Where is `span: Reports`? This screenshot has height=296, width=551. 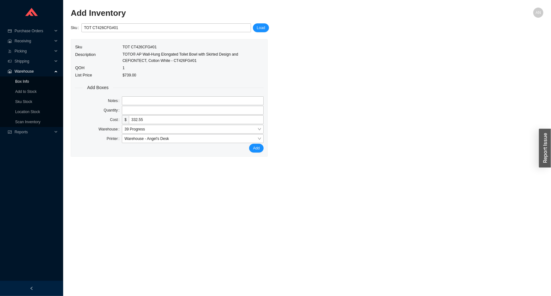
span: Reports is located at coordinates (33, 132).